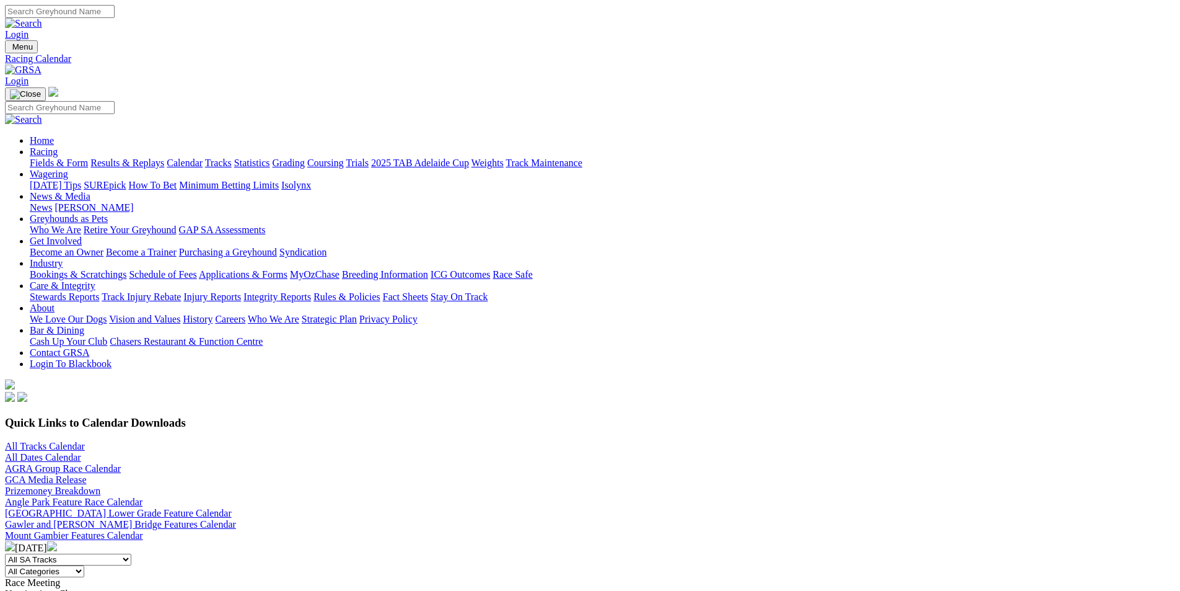  Describe the element at coordinates (230, 318) in the screenshot. I see `a: Careers` at that location.